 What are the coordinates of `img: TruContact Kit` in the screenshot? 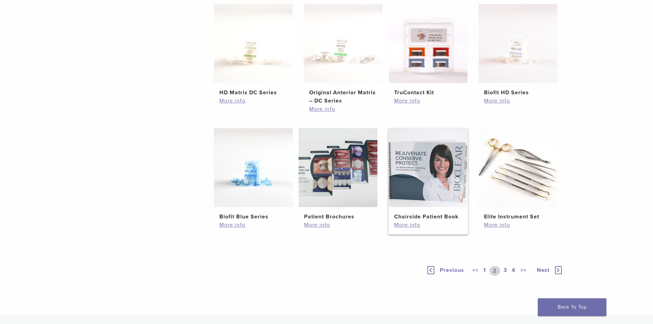 It's located at (428, 44).